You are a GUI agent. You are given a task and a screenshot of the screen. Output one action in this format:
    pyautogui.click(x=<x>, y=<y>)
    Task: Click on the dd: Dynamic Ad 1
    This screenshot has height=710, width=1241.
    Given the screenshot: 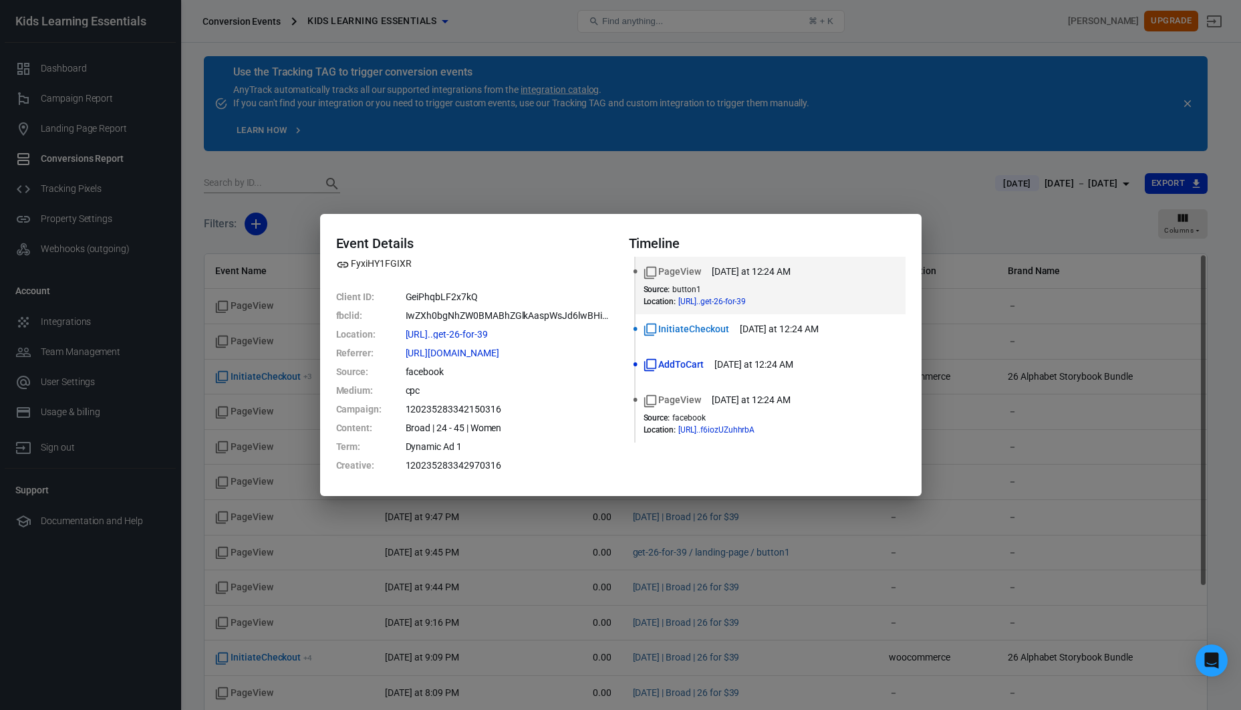 What is the action you would take?
    pyautogui.click(x=509, y=446)
    